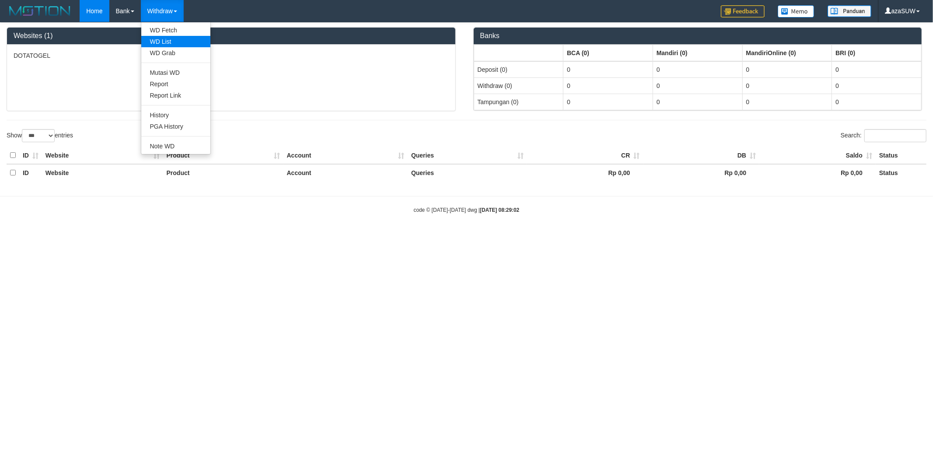 The width and height of the screenshot is (933, 463). I want to click on a: PGA History, so click(176, 126).